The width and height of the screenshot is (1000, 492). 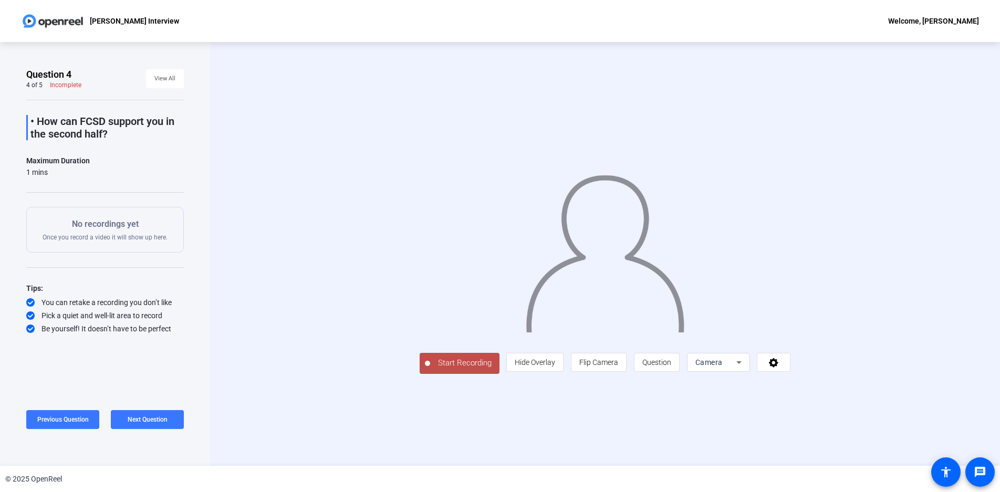 What do you see at coordinates (105, 288) in the screenshot?
I see `div: Tips:` at bounding box center [105, 288].